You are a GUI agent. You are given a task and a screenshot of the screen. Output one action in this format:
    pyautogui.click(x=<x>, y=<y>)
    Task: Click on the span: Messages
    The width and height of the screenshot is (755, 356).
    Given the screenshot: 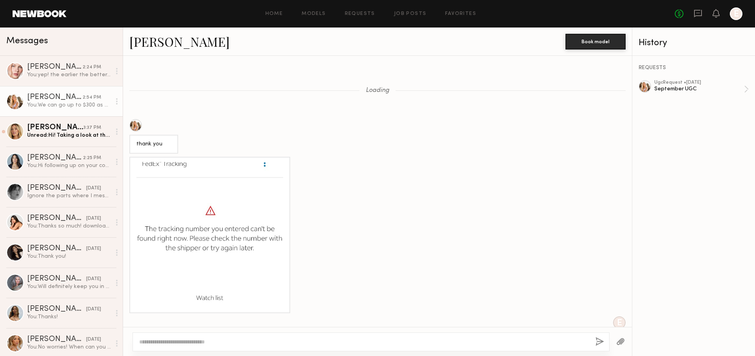 What is the action you would take?
    pyautogui.click(x=27, y=41)
    